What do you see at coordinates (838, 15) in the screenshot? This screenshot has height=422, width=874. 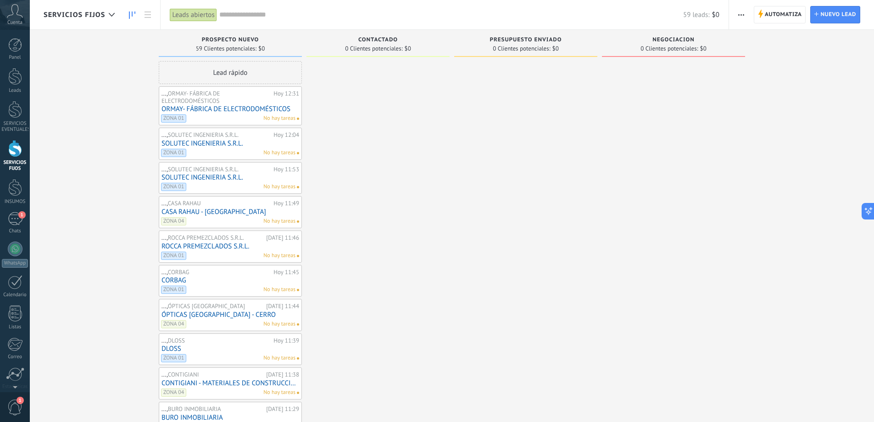 I see `span: Nuevo lead` at bounding box center [838, 15].